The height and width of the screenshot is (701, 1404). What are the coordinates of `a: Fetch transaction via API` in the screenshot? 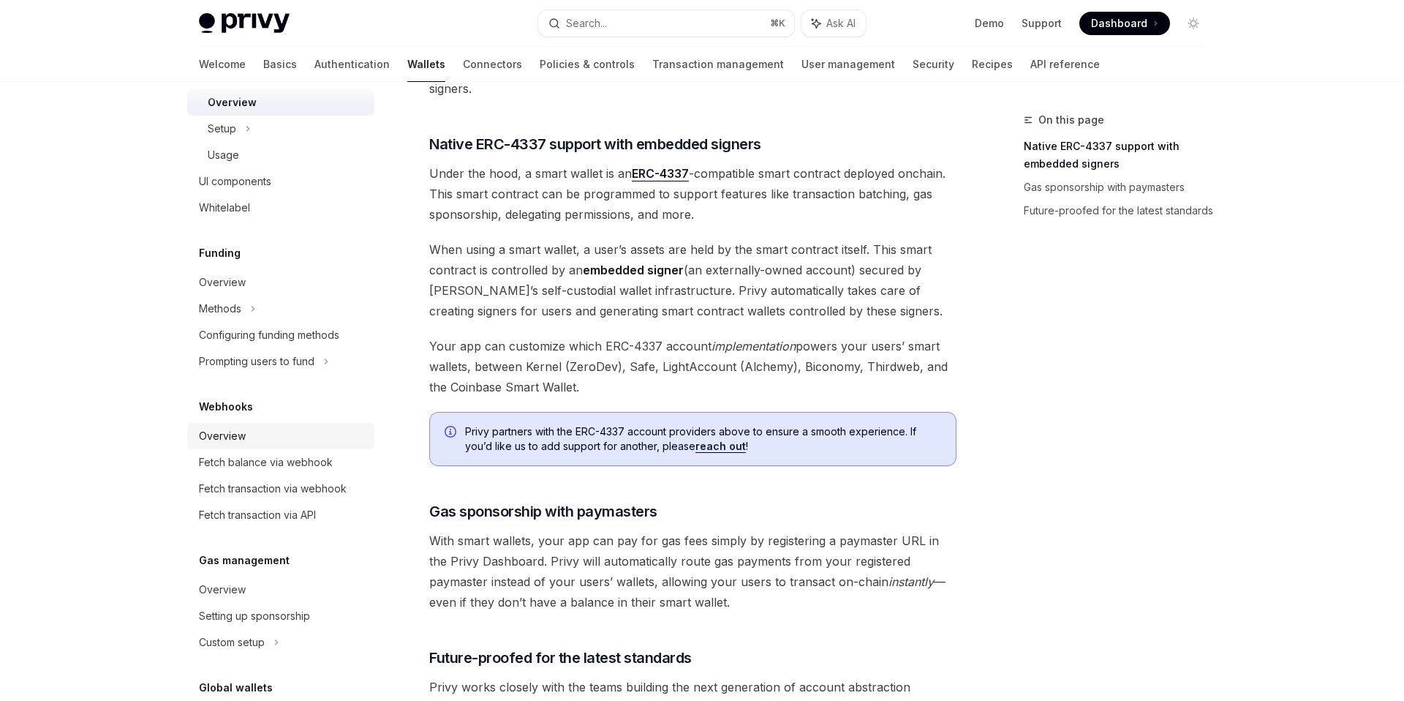 It's located at (281, 515).